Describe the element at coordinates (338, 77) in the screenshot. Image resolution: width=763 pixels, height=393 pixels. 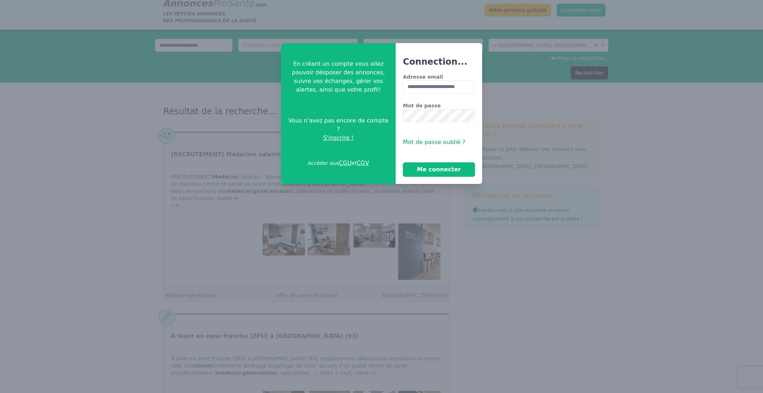
I see `p: En créant un compte vous allez pouvoir désposer des annonces, suivre vos échanges, gérer vos aler...` at that location.